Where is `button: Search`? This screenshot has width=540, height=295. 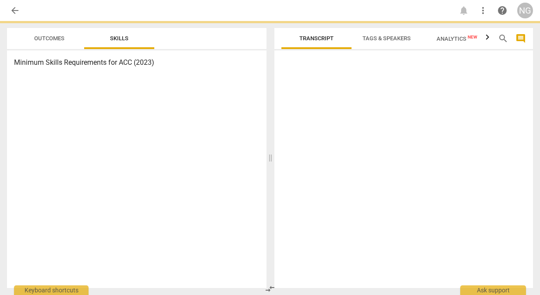 button: Search is located at coordinates (503, 39).